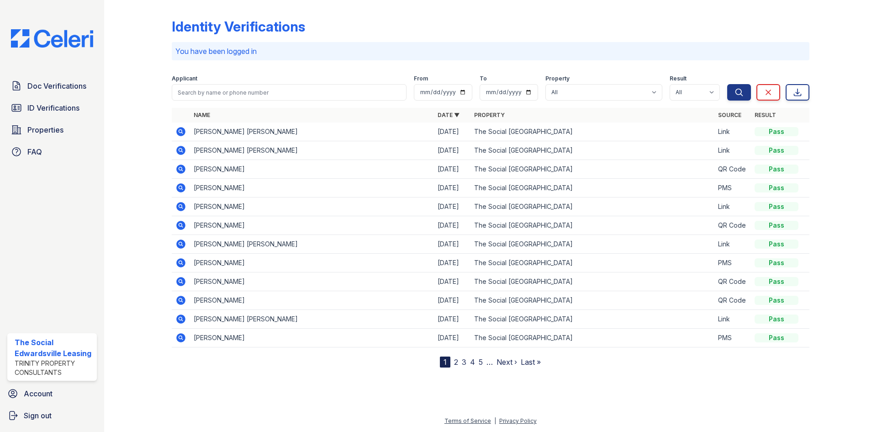  Describe the element at coordinates (468, 420) in the screenshot. I see `a: Terms of Service` at that location.